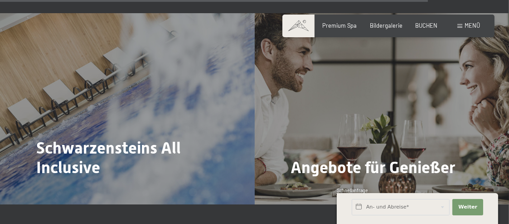 The height and width of the screenshot is (224, 509). I want to click on span: Bildergalerie, so click(387, 25).